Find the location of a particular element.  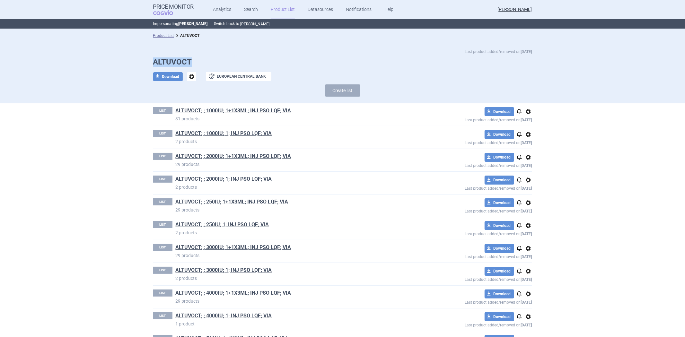

h1: ALTUVOCT; ; 1000IU; 1+1X3ML; INJ PSO LQF; VIA is located at coordinates (297, 111).